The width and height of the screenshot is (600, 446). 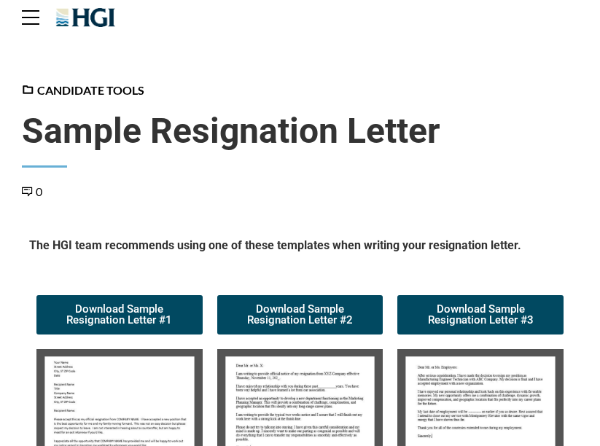 What do you see at coordinates (300, 131) in the screenshot?
I see `span: Sample Resignation Letter` at bounding box center [300, 131].